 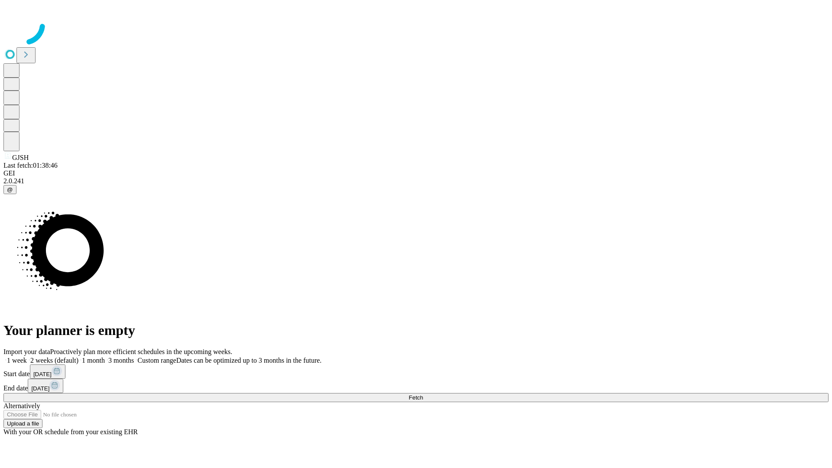 I want to click on span: Custom range, so click(x=156, y=360).